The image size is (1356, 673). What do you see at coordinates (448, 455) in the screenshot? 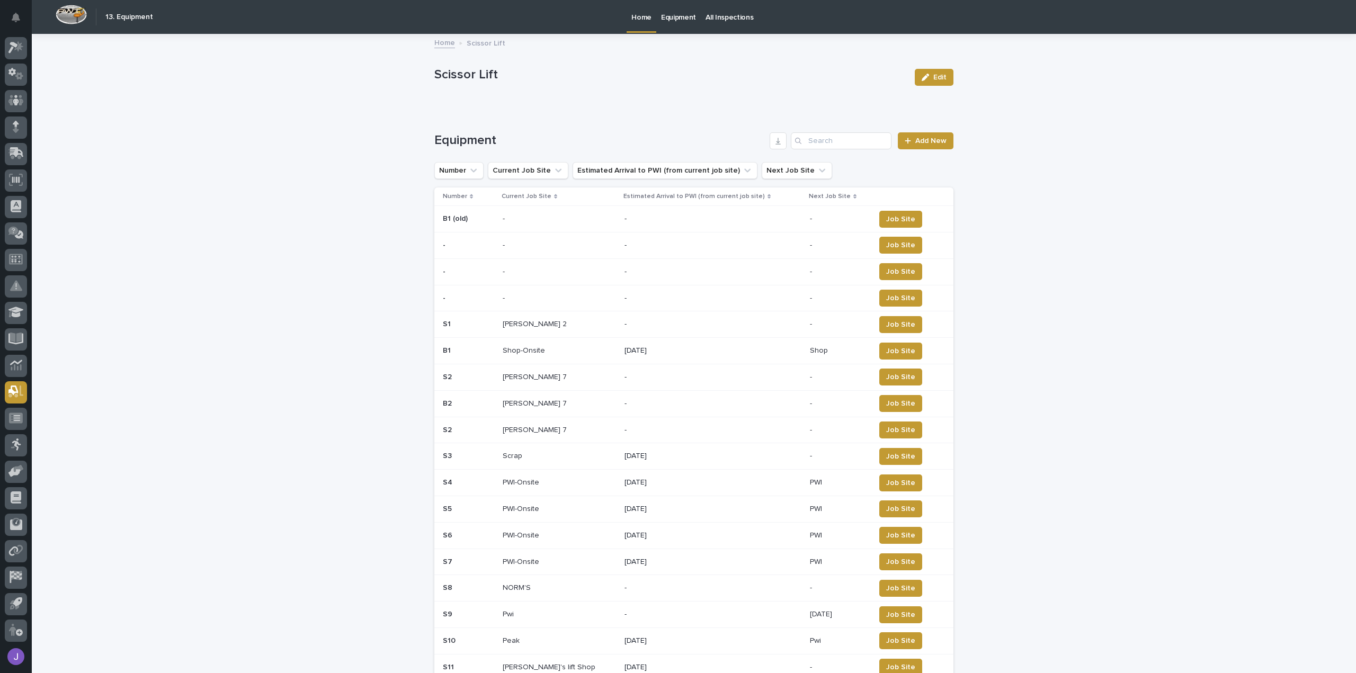
I see `p: S3` at bounding box center [448, 455].